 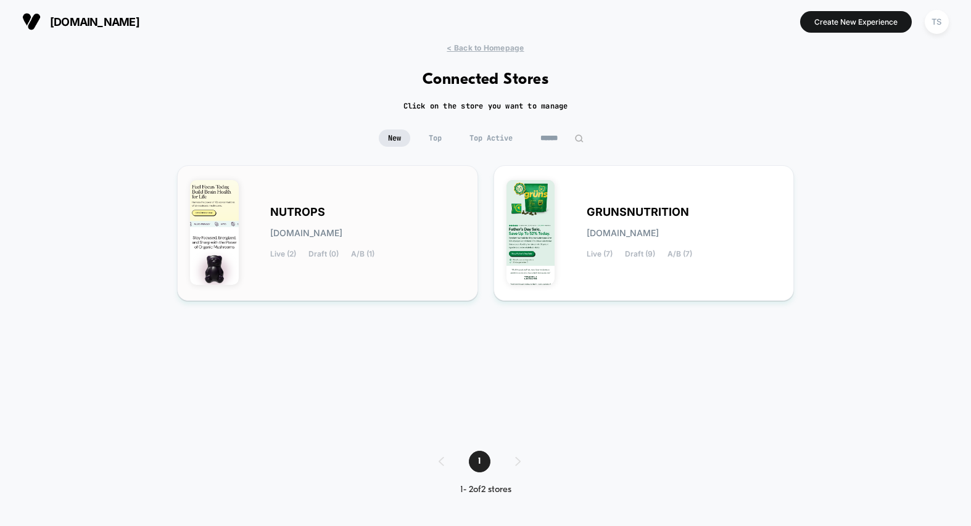 What do you see at coordinates (579, 138) in the screenshot?
I see `img: edit` at bounding box center [579, 138].